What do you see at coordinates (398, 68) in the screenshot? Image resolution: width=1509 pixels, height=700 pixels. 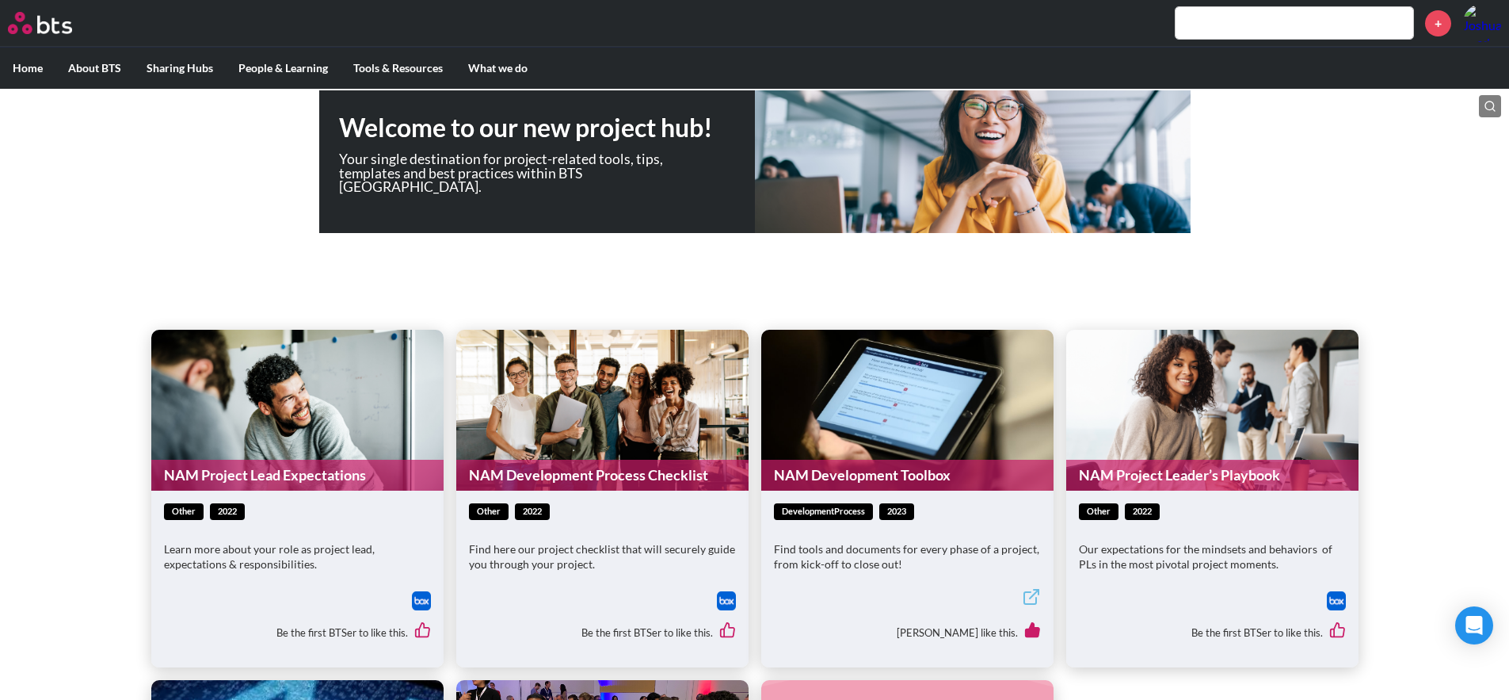 I see `label: Tools & Resources` at bounding box center [398, 68].